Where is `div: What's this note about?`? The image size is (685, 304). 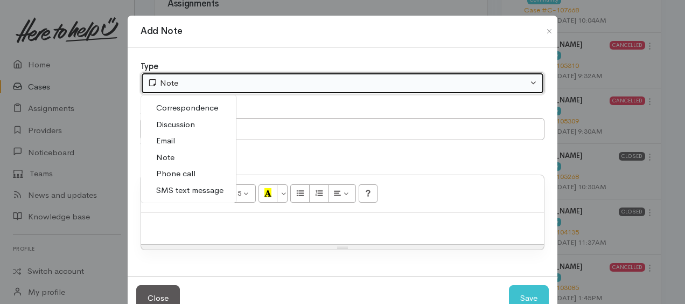 div: What's this note about? is located at coordinates (343, 145).